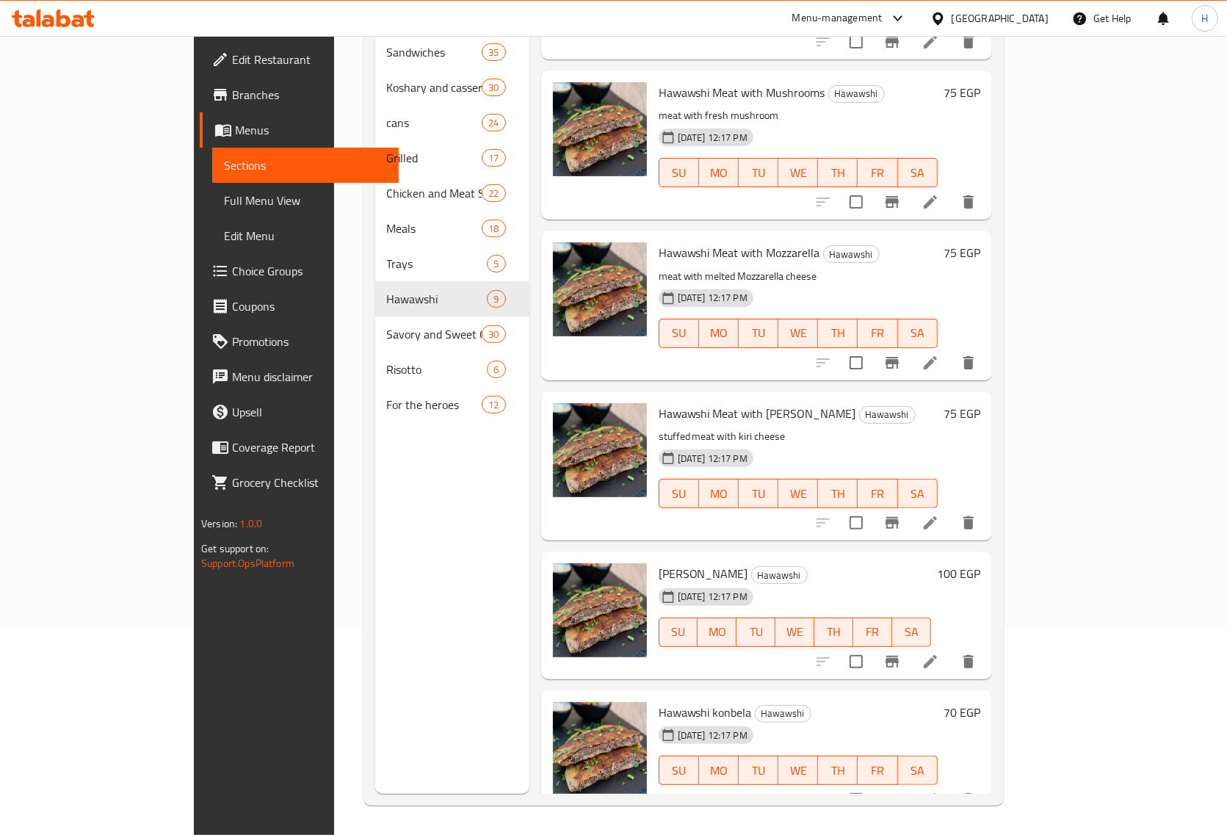 This screenshot has height=835, width=1227. Describe the element at coordinates (299, 306) in the screenshot. I see `a: Coupons` at that location.